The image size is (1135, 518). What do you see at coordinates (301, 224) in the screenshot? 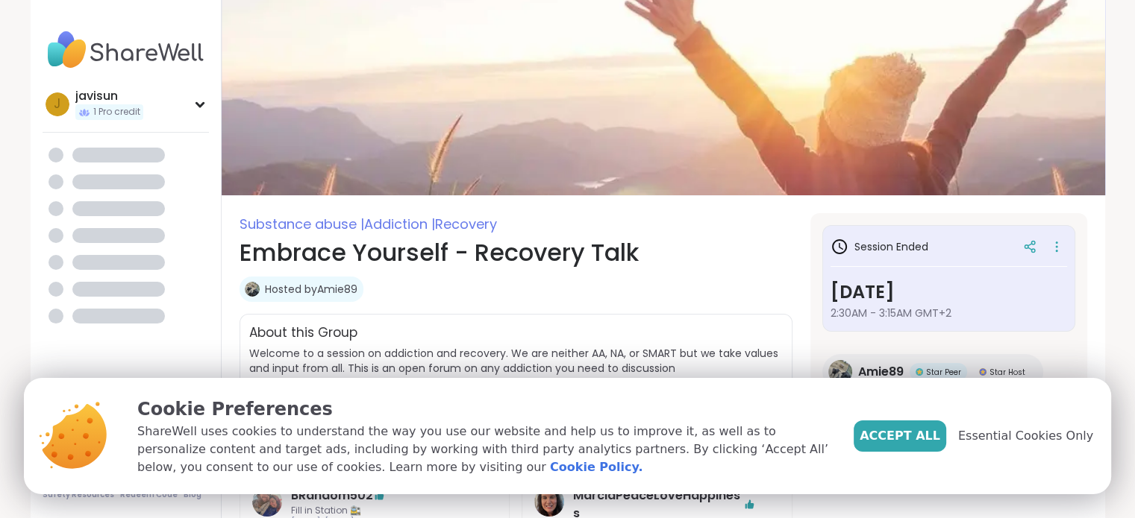
I see `span: Substance abuse |` at bounding box center [301, 224].